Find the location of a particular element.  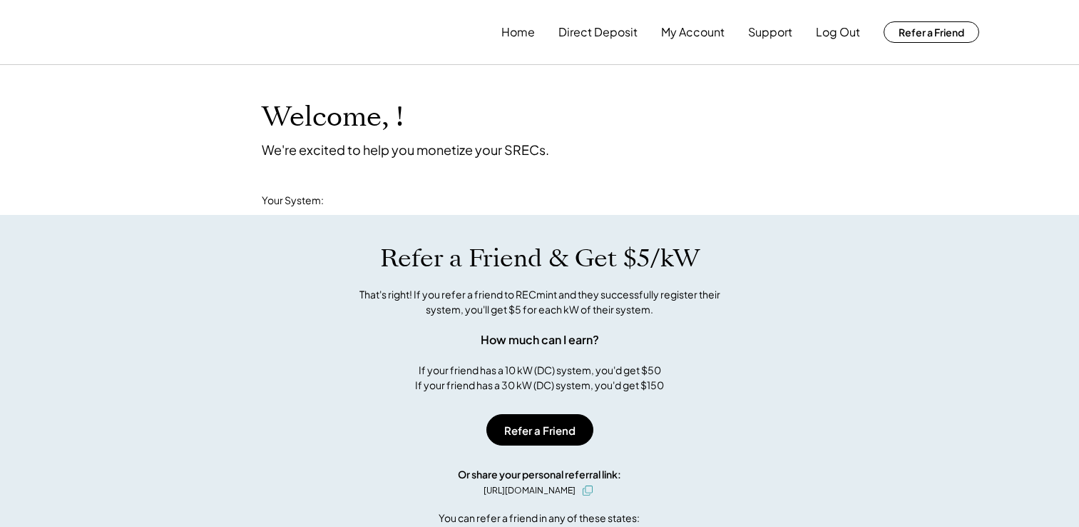

h1: Refer a Friend & Get $5/kW is located at coordinates (540, 258).